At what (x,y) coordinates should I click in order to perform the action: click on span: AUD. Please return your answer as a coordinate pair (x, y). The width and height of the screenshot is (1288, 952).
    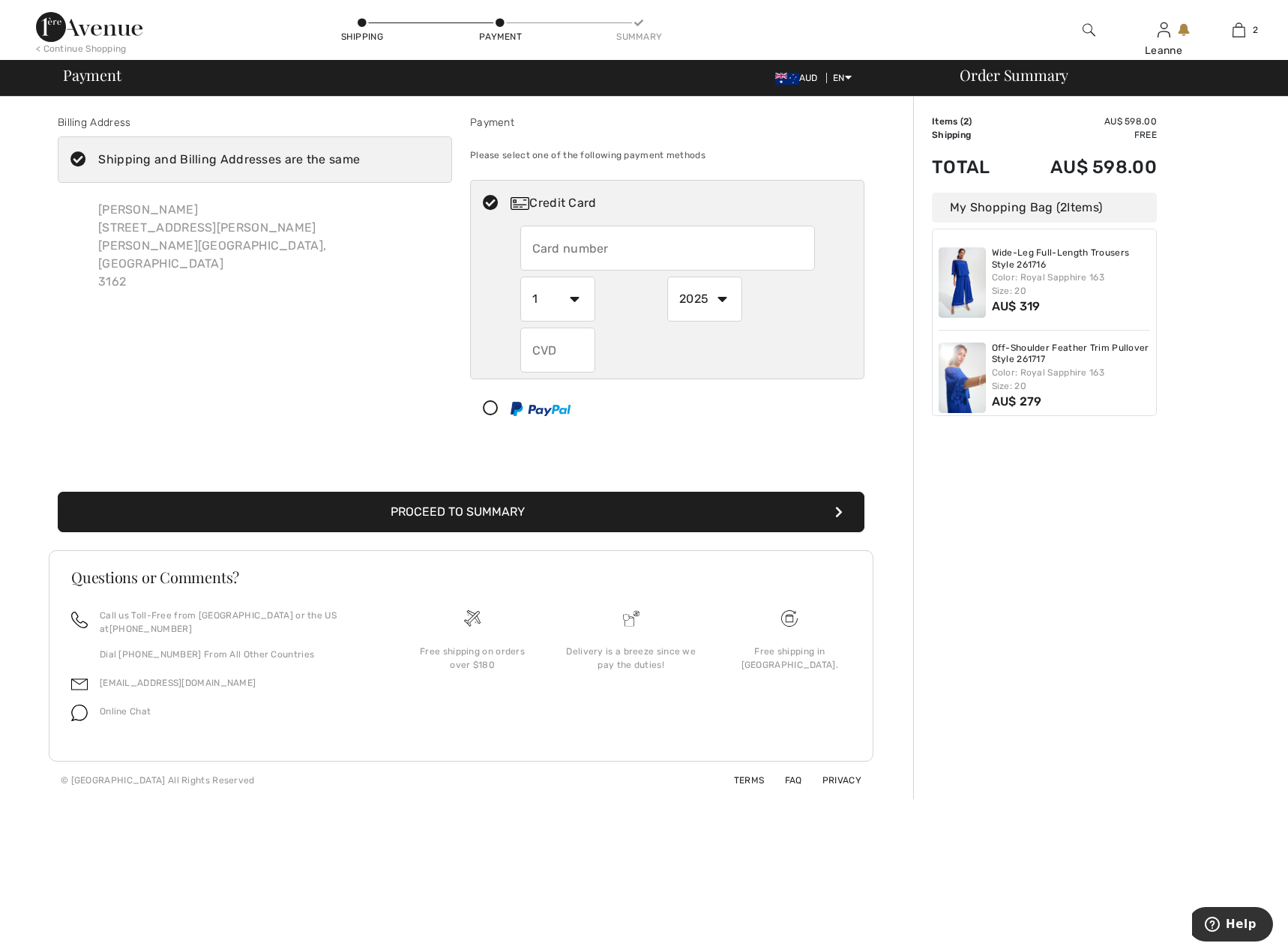
    Looking at the image, I should click on (800, 78).